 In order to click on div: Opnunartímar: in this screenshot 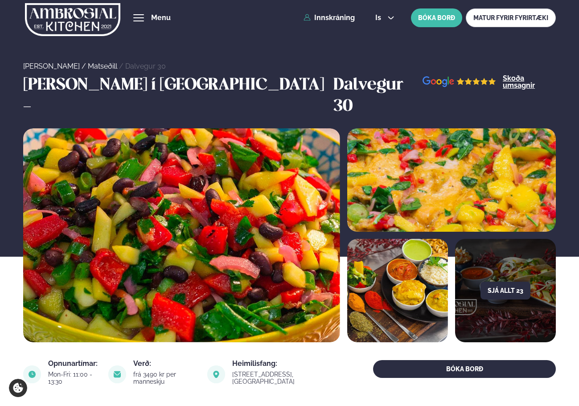, I will do `click(73, 363)`.